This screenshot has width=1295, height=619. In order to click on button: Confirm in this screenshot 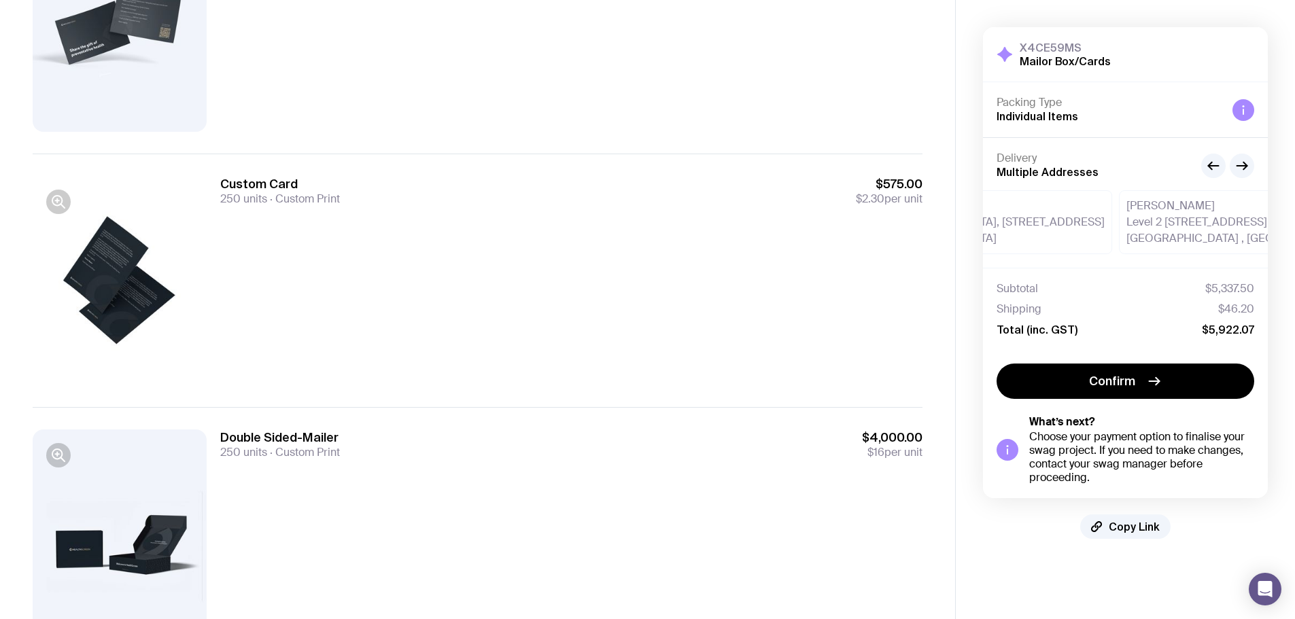, I will do `click(1125, 381)`.